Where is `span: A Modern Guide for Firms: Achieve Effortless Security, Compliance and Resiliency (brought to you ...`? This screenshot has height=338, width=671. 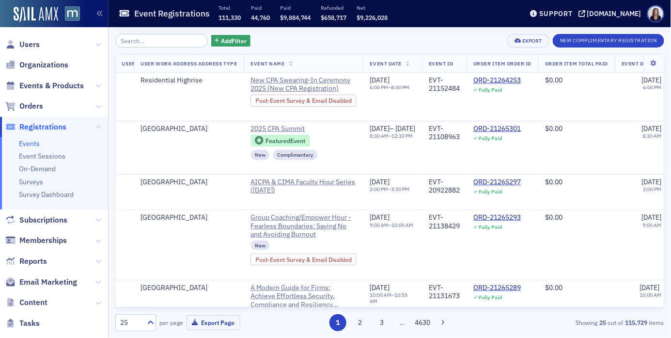
span: A Modern Guide for Firms: Achieve Effortless Security, Compliance and Resiliency (brought to you ... is located at coordinates (304, 296).